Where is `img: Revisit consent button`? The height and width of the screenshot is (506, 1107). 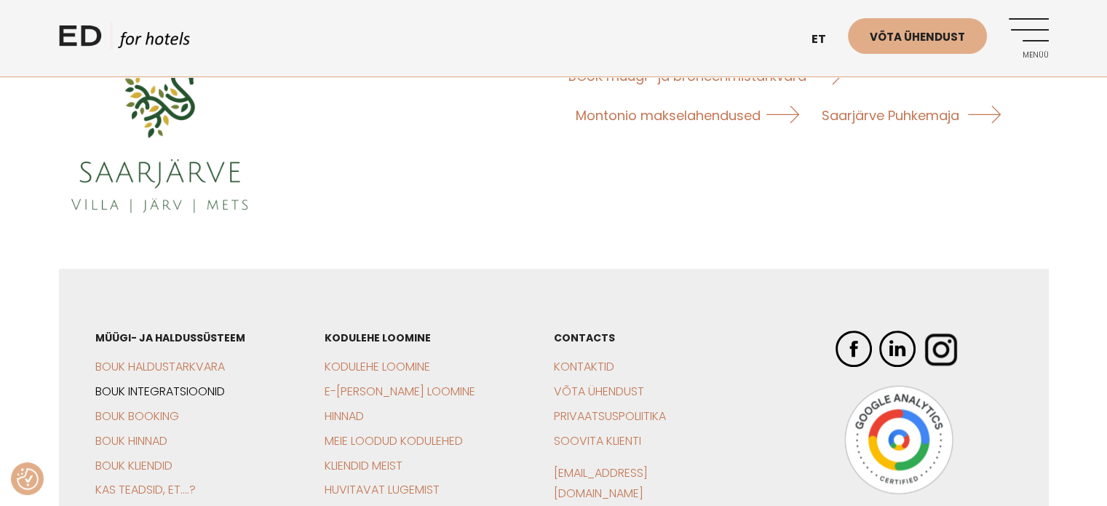
img: Revisit consent button is located at coordinates (28, 479).